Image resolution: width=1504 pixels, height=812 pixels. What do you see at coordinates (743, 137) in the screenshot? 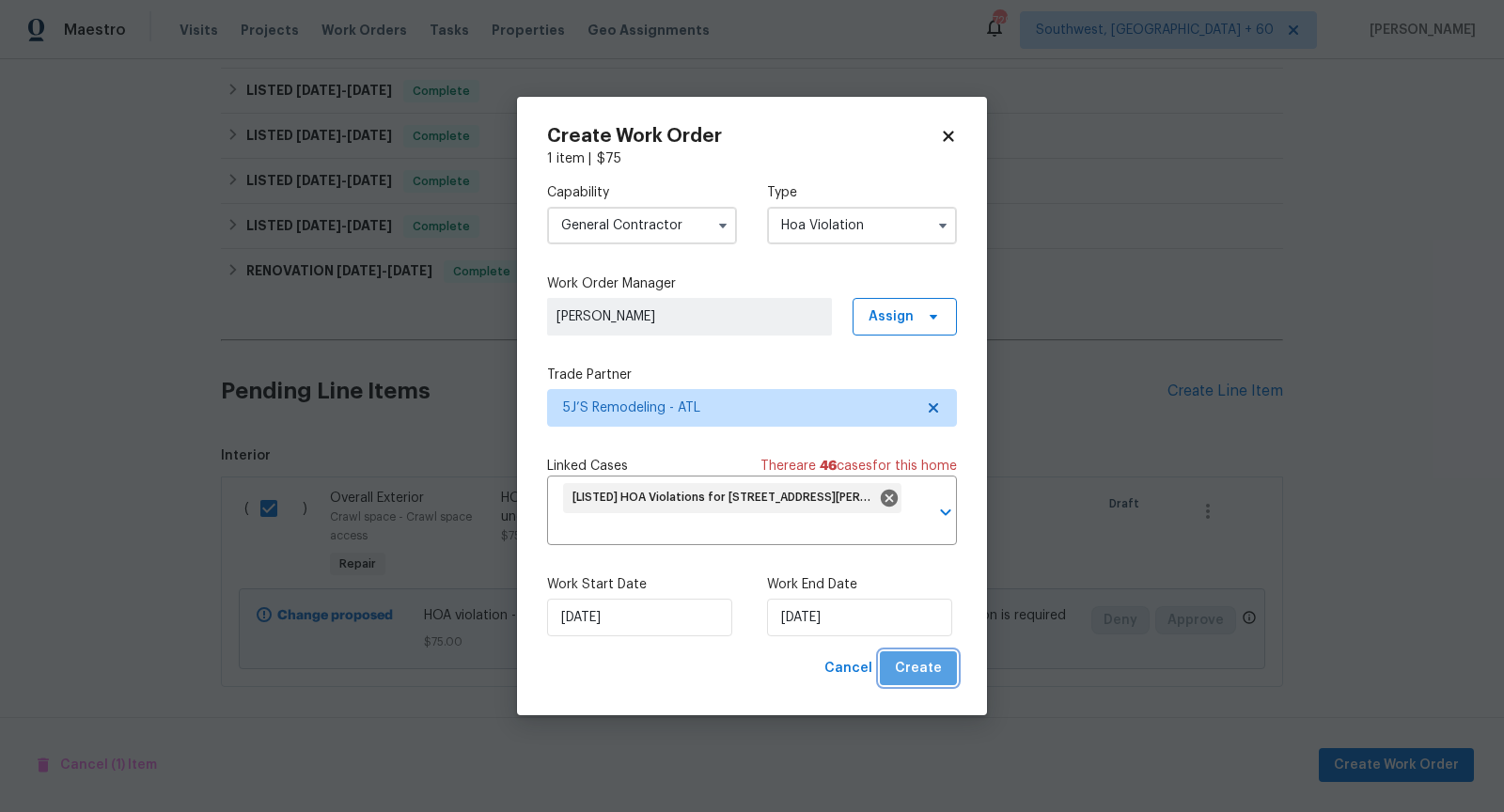
I see `h2: Create Work Order` at bounding box center [743, 137].